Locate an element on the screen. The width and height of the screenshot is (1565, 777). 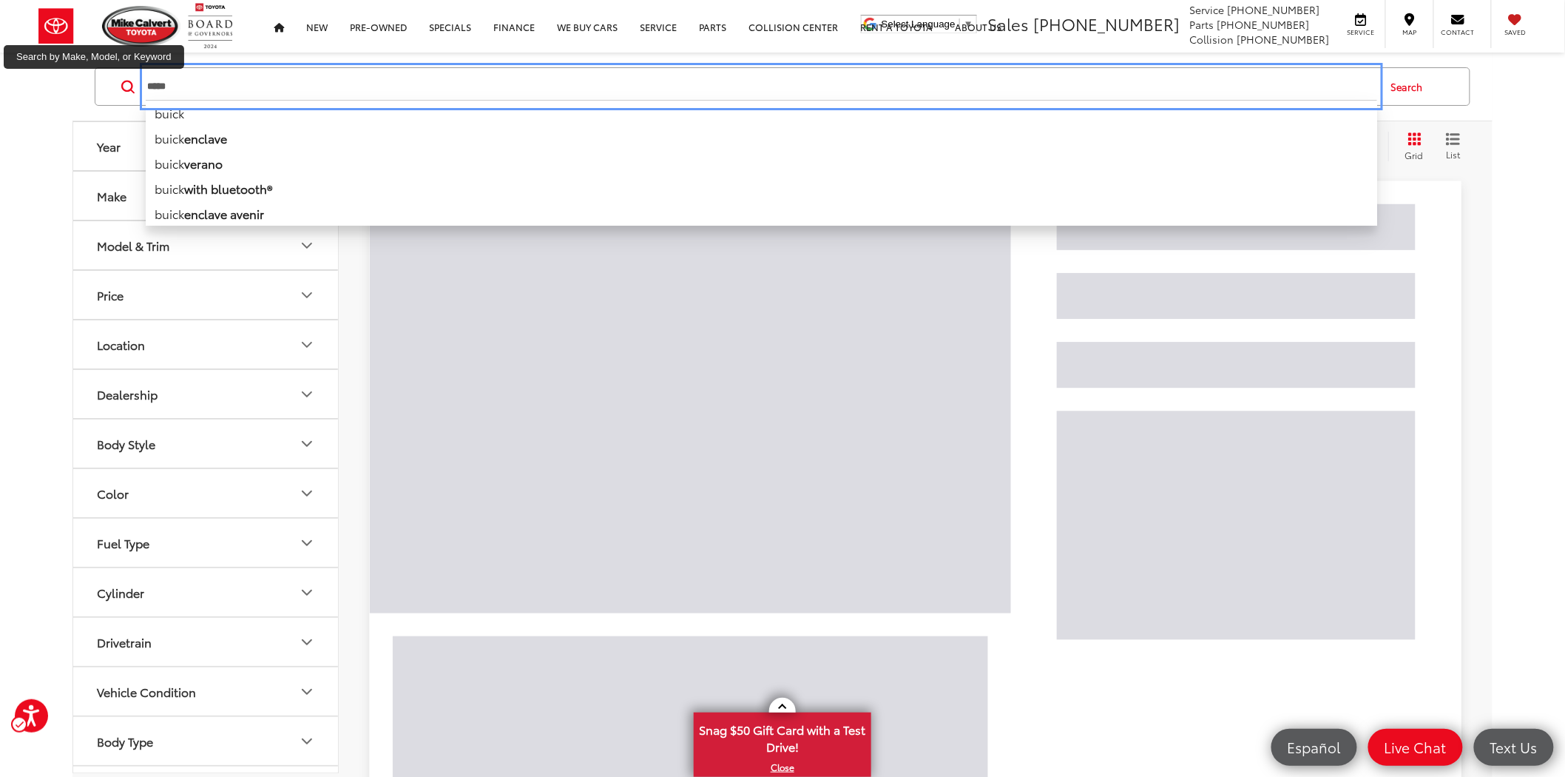
img: Mike Calvert Toyota Houston, TX is located at coordinates (141, 26).